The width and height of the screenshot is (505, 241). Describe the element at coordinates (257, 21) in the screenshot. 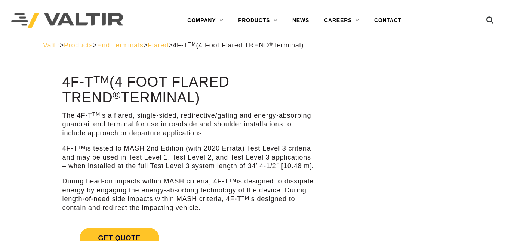

I see `a: PRODUCTS` at that location.